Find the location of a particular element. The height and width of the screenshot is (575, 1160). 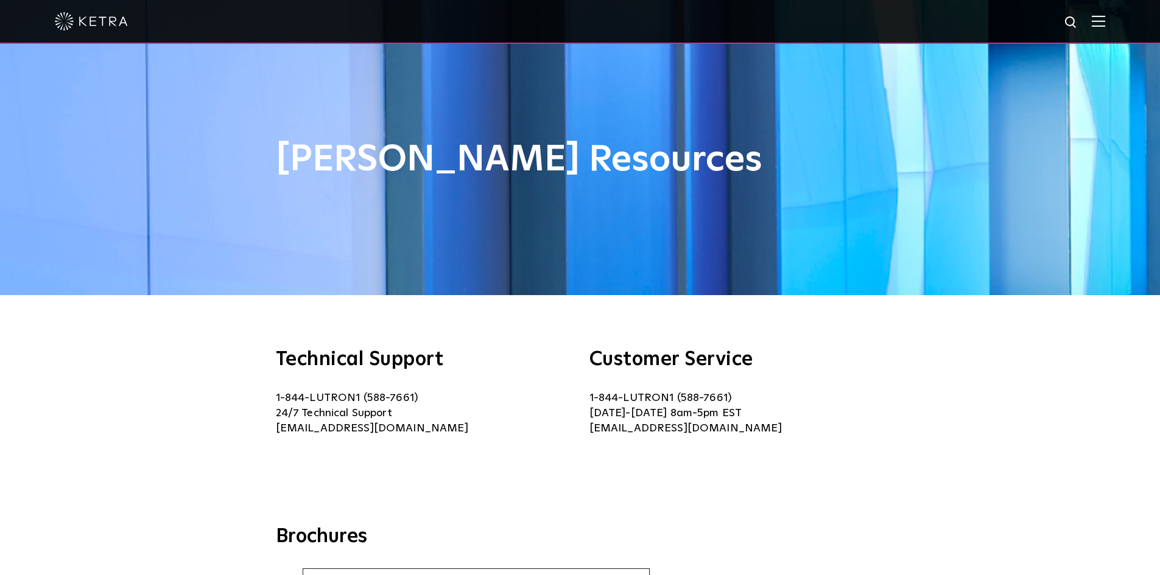

p: 1-844-LUTRON1 (588-7661) 24/7 Technical Support is located at coordinates (423, 413).